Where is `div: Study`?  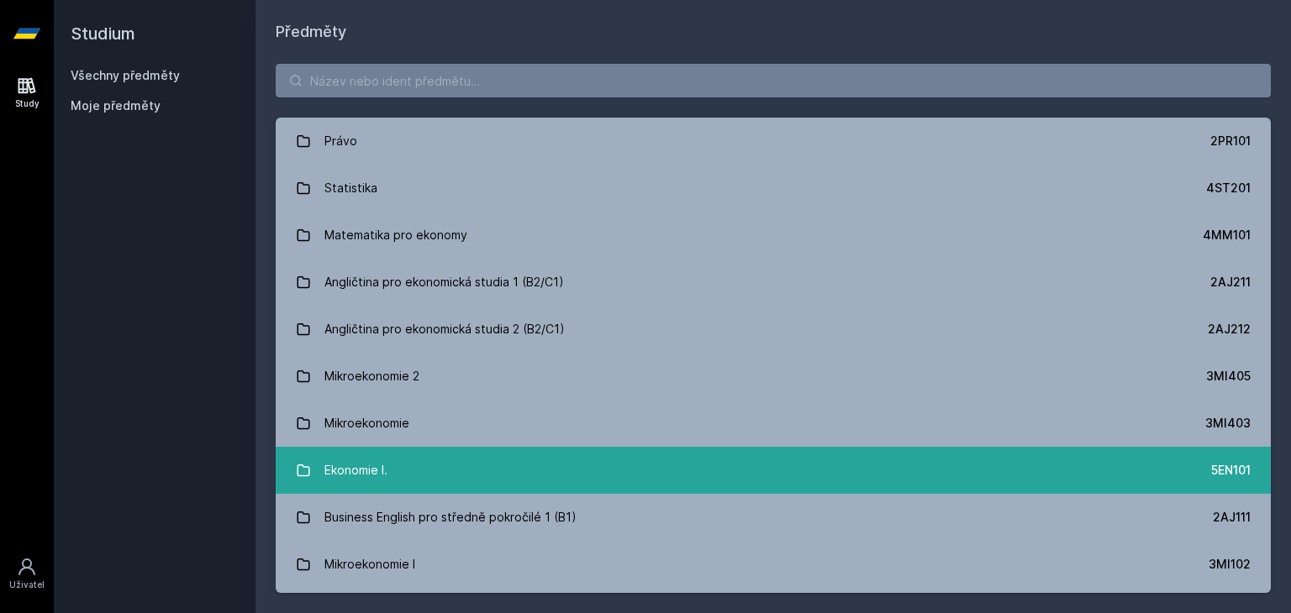 div: Study is located at coordinates (27, 103).